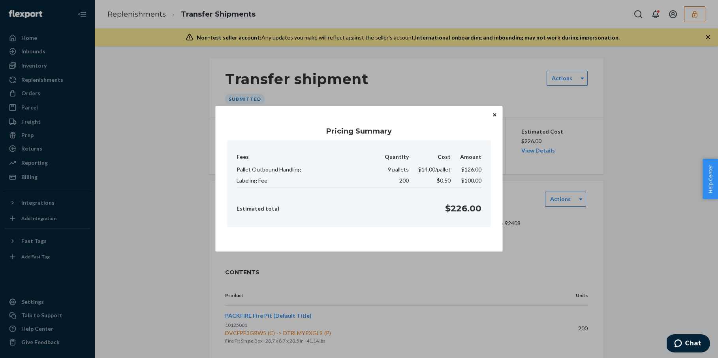 This screenshot has width=718, height=358. Describe the element at coordinates (392, 169) in the screenshot. I see `td: 9 pallets` at that location.